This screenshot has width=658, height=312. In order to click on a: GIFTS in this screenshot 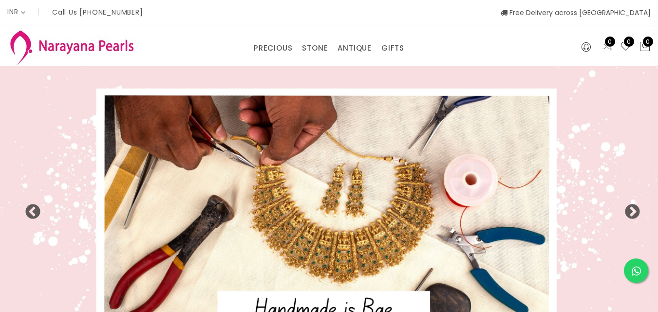, I will do `click(393, 48)`.